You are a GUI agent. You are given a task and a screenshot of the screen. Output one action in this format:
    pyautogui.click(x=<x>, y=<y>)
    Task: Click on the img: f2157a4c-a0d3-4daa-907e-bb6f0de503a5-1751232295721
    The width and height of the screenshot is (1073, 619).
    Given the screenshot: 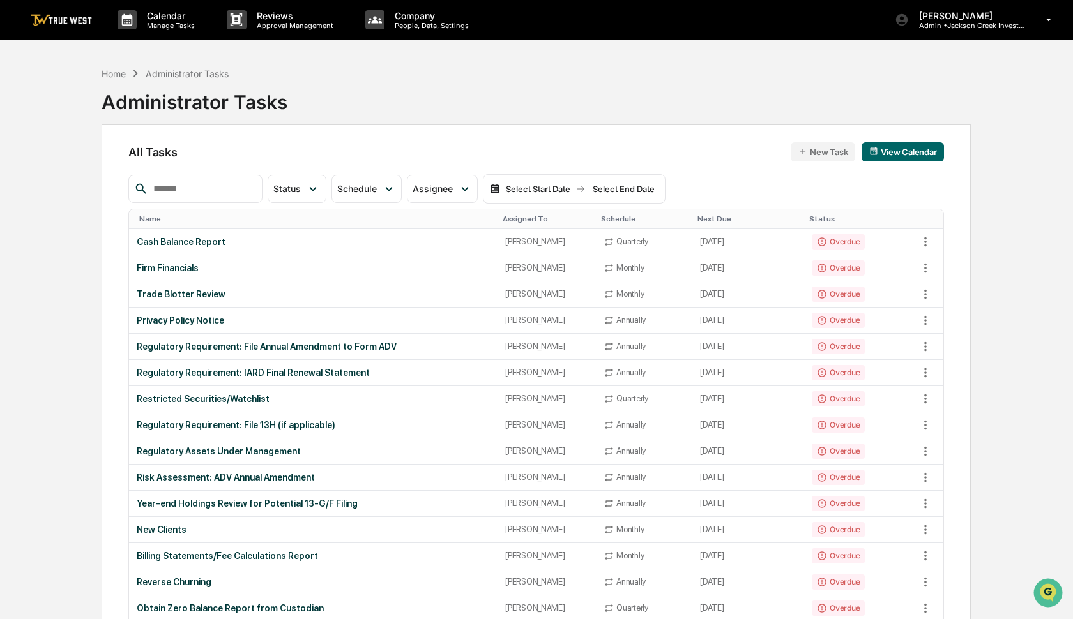 What is the action you would take?
    pyautogui.click(x=16, y=16)
    